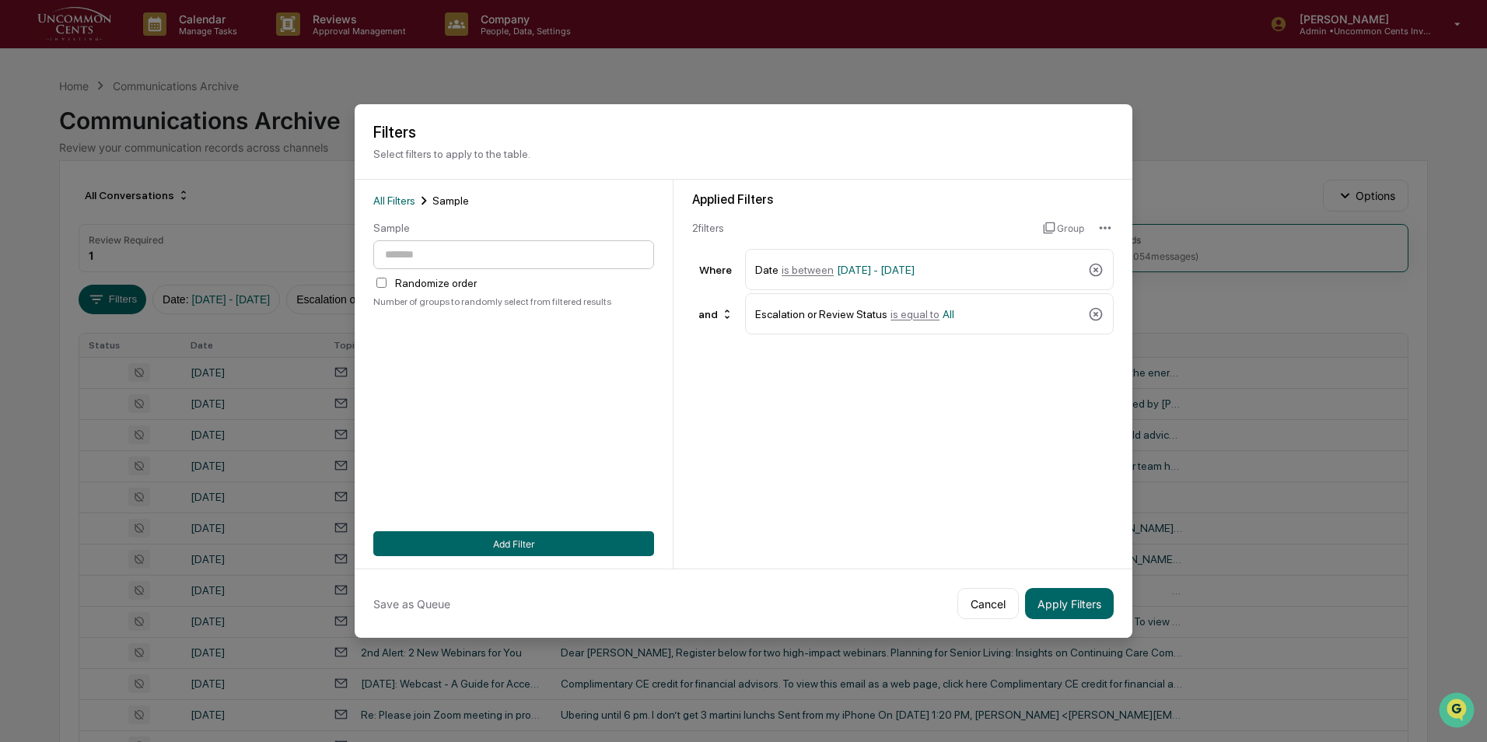 The image size is (1487, 742). What do you see at coordinates (918, 269) in the screenshot?
I see `div: Date` at bounding box center [918, 269].